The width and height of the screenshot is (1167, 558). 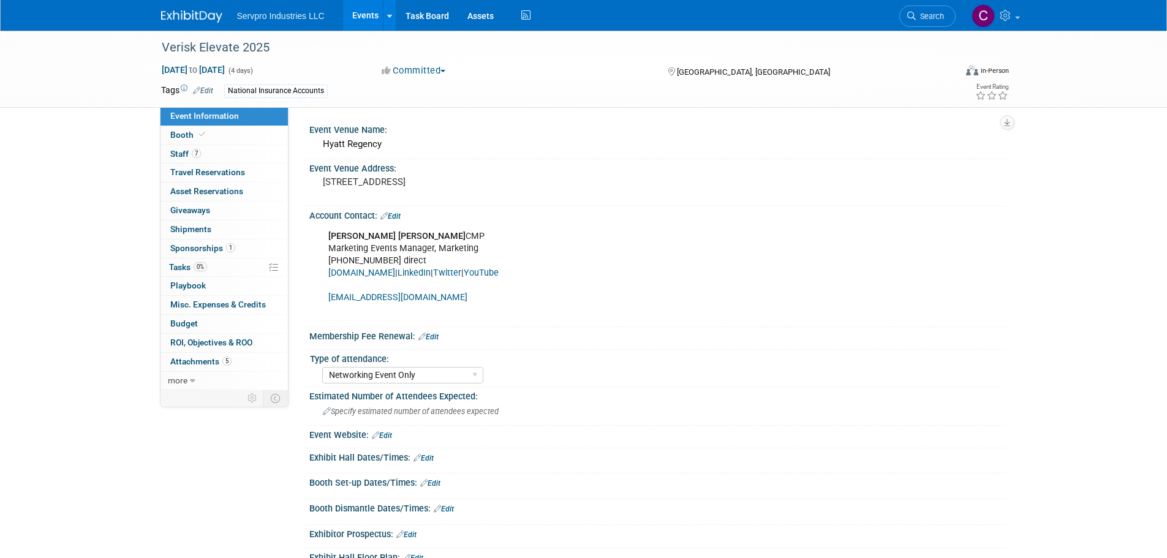 I want to click on a: Search, so click(x=927, y=16).